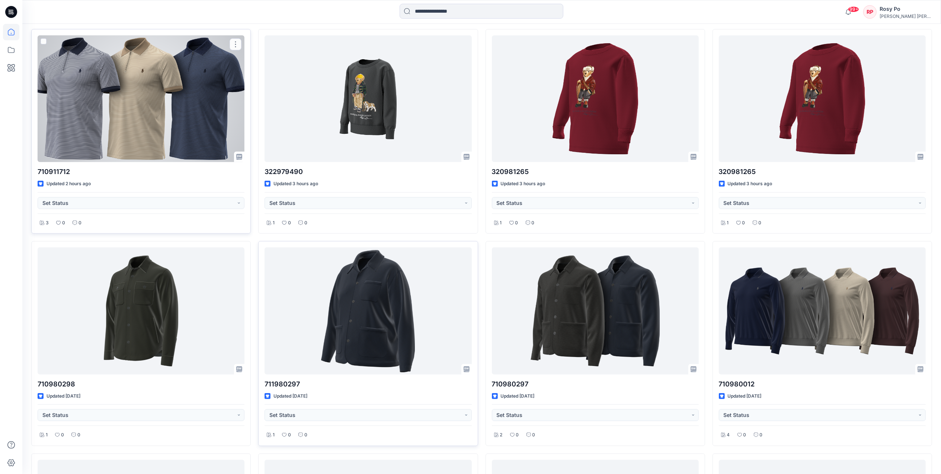  Describe the element at coordinates (47, 223) in the screenshot. I see `p: 3` at that location.